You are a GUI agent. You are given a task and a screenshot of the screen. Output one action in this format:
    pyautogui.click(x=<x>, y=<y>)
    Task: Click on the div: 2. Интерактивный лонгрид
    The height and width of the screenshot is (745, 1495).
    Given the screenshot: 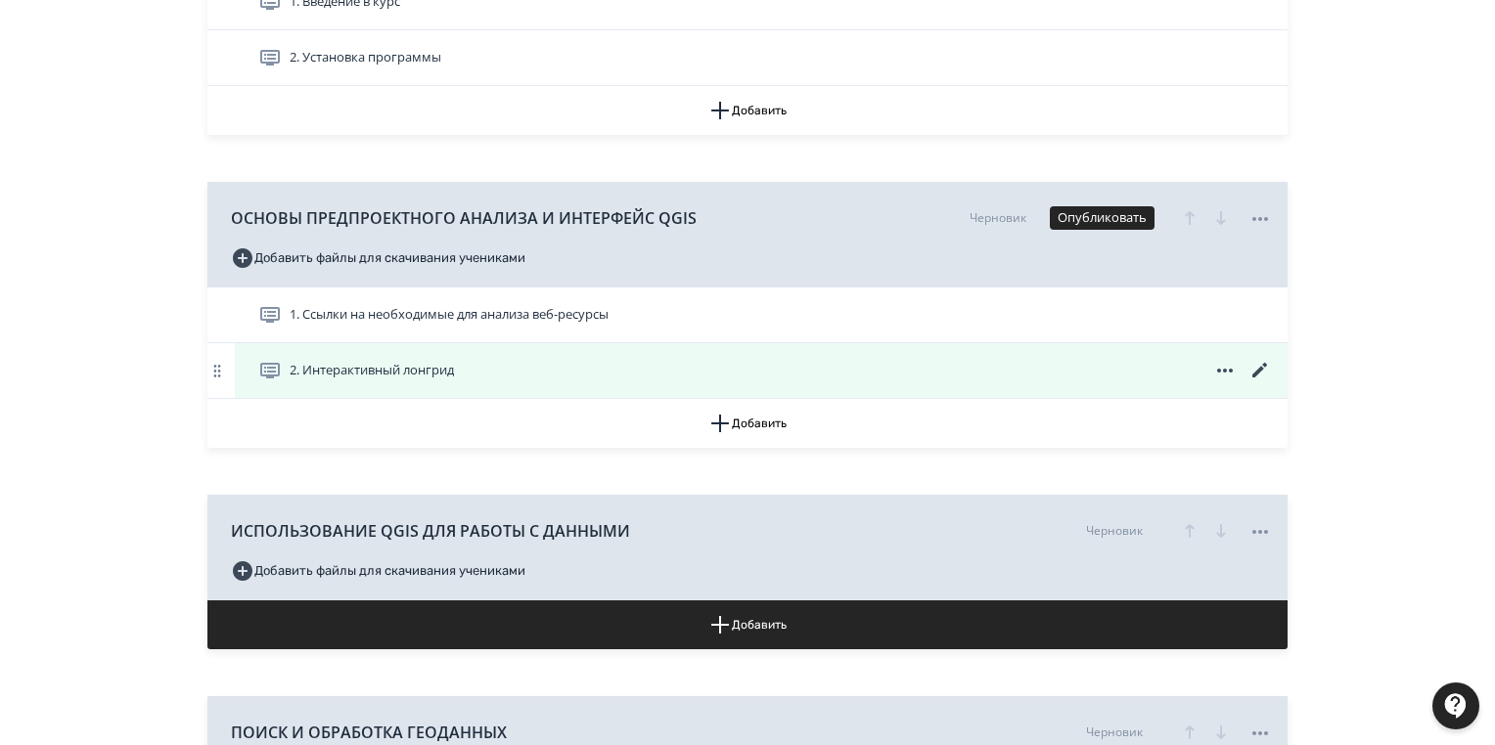 What is the action you would take?
    pyautogui.click(x=747, y=371)
    